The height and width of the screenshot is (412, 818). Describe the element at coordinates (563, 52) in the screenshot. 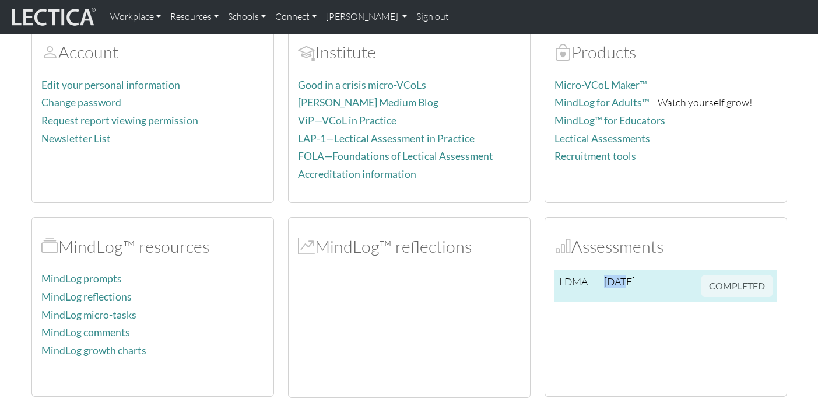

I see `span: Products` at that location.